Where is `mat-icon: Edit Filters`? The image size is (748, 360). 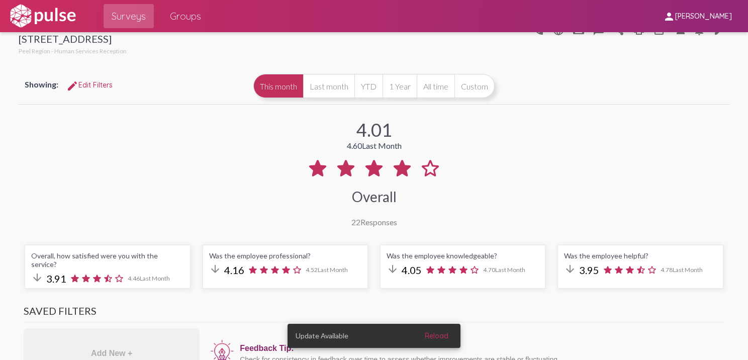
mat-icon: Edit Filters is located at coordinates (72, 86).